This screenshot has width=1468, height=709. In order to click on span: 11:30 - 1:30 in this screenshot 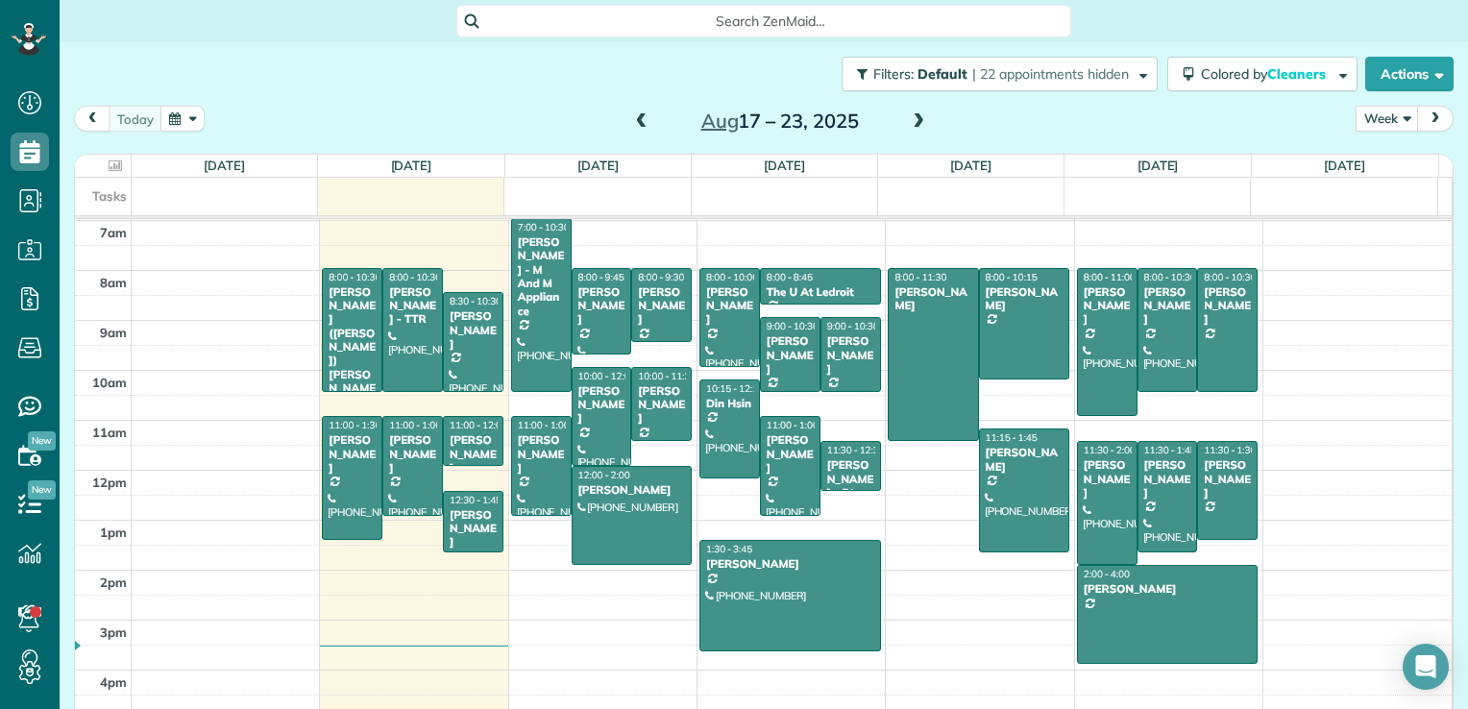, I will do `click(1230, 450)`.